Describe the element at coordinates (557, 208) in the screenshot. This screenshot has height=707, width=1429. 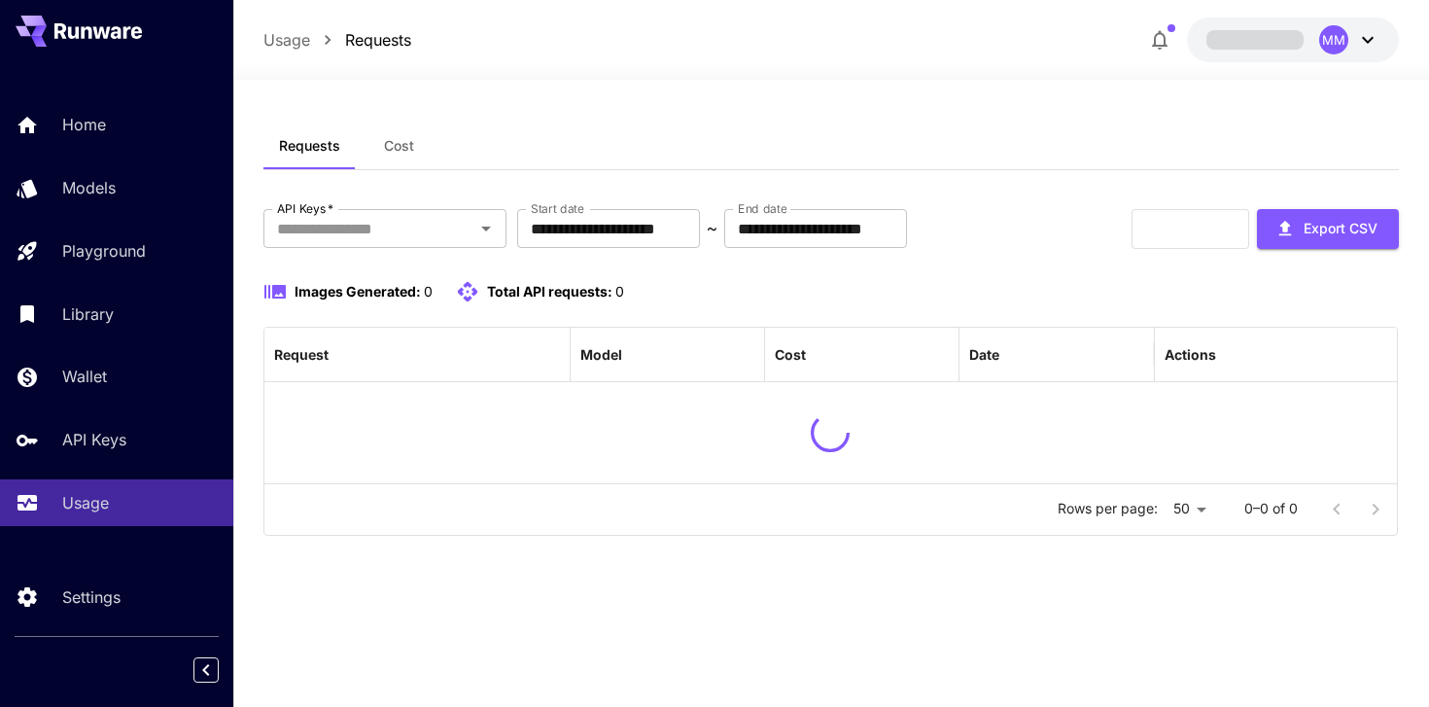
I see `label: Start date` at that location.